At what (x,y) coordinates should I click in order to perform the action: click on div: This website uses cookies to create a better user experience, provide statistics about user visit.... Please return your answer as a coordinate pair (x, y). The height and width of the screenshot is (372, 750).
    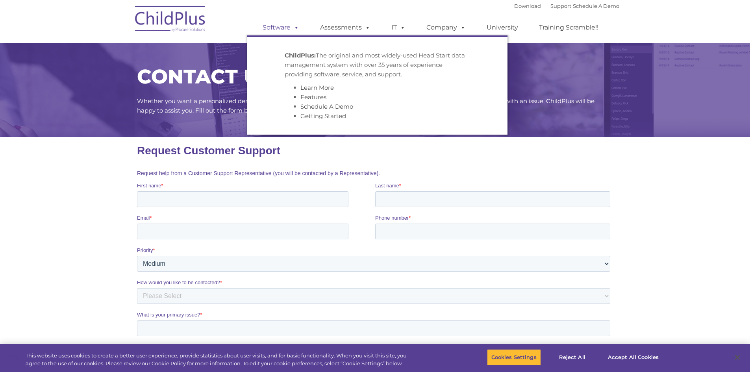
    Looking at the image, I should click on (219, 359).